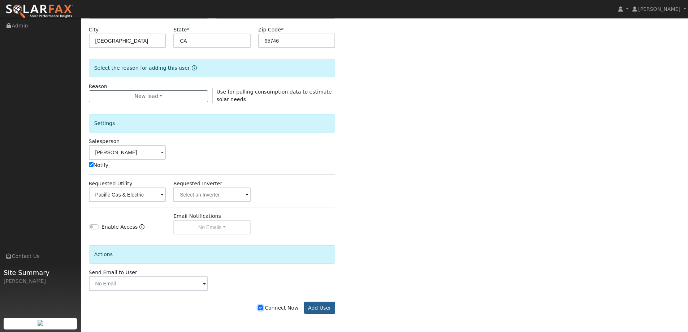 The image size is (688, 332). What do you see at coordinates (127, 152) in the screenshot?
I see `input: Select a User` at bounding box center [127, 152].